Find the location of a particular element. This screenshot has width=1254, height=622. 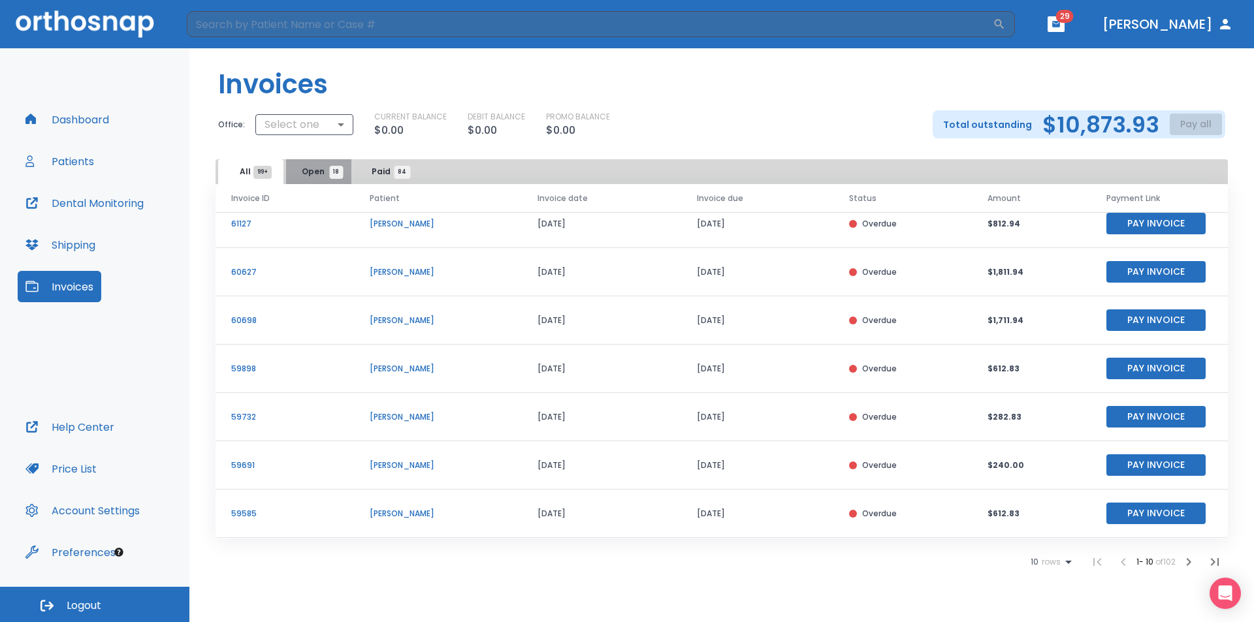

span: All is located at coordinates (251, 172).